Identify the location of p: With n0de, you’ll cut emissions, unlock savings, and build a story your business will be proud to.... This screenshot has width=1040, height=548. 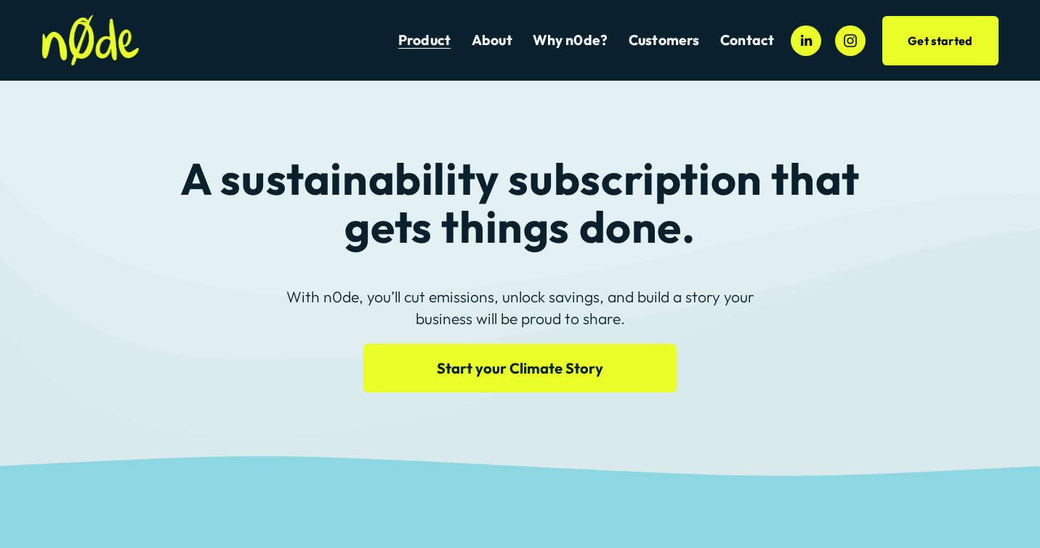
(520, 307).